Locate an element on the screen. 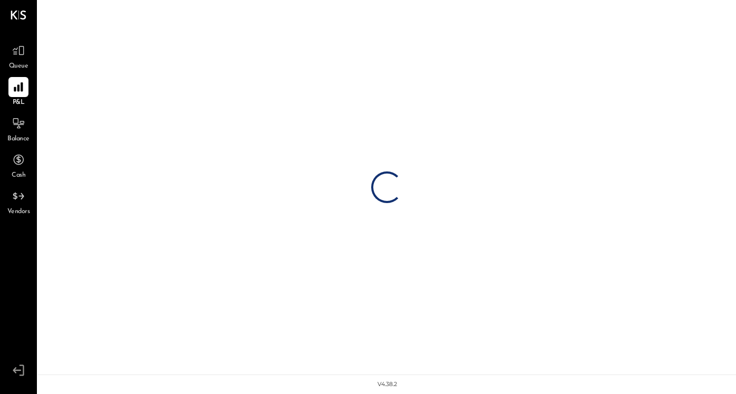  a: Vendors is located at coordinates (18, 201).